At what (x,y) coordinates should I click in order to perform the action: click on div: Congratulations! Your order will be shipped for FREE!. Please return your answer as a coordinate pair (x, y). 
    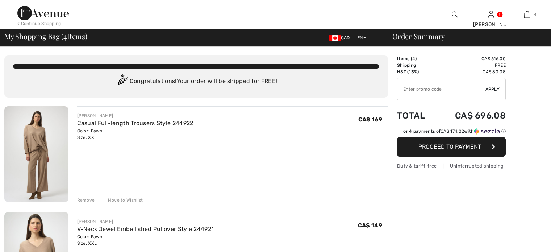
    Looking at the image, I should click on (196, 81).